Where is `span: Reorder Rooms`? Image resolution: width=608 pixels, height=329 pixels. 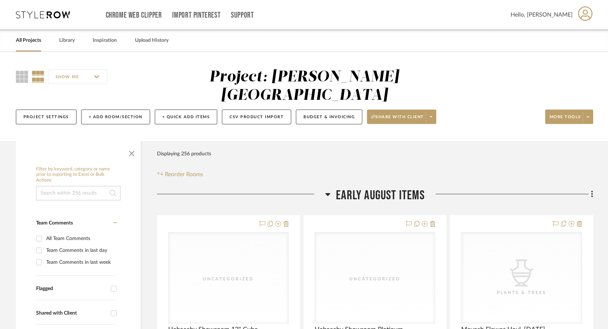 span: Reorder Rooms is located at coordinates (184, 175).